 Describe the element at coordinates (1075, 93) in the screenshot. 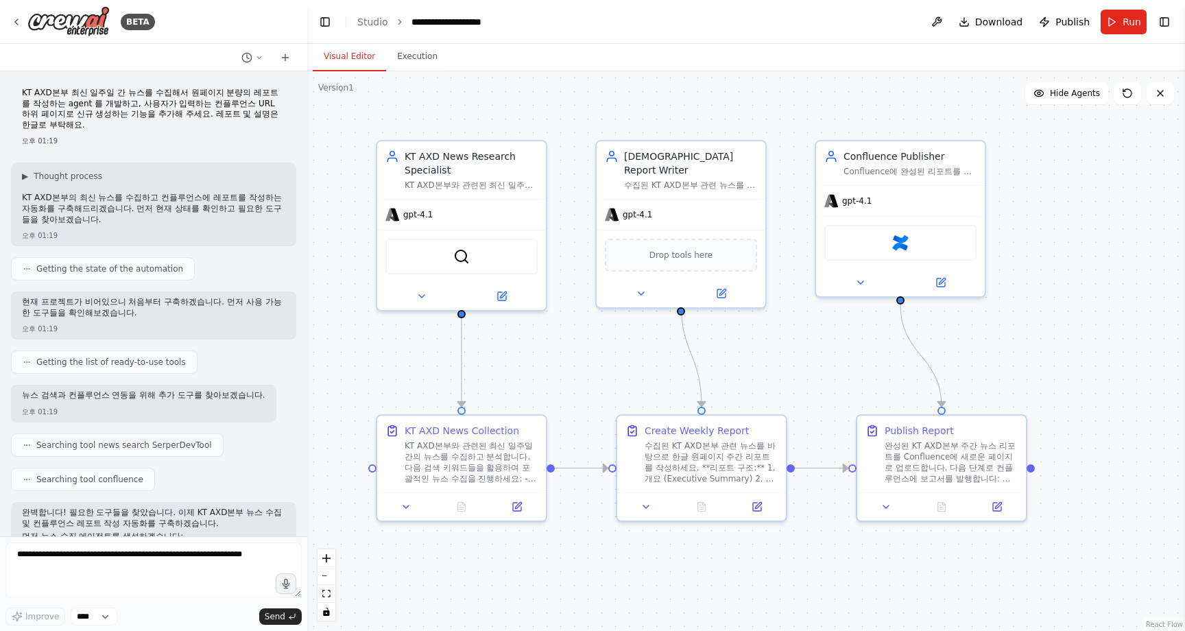

I see `span: Hide Agents` at that location.